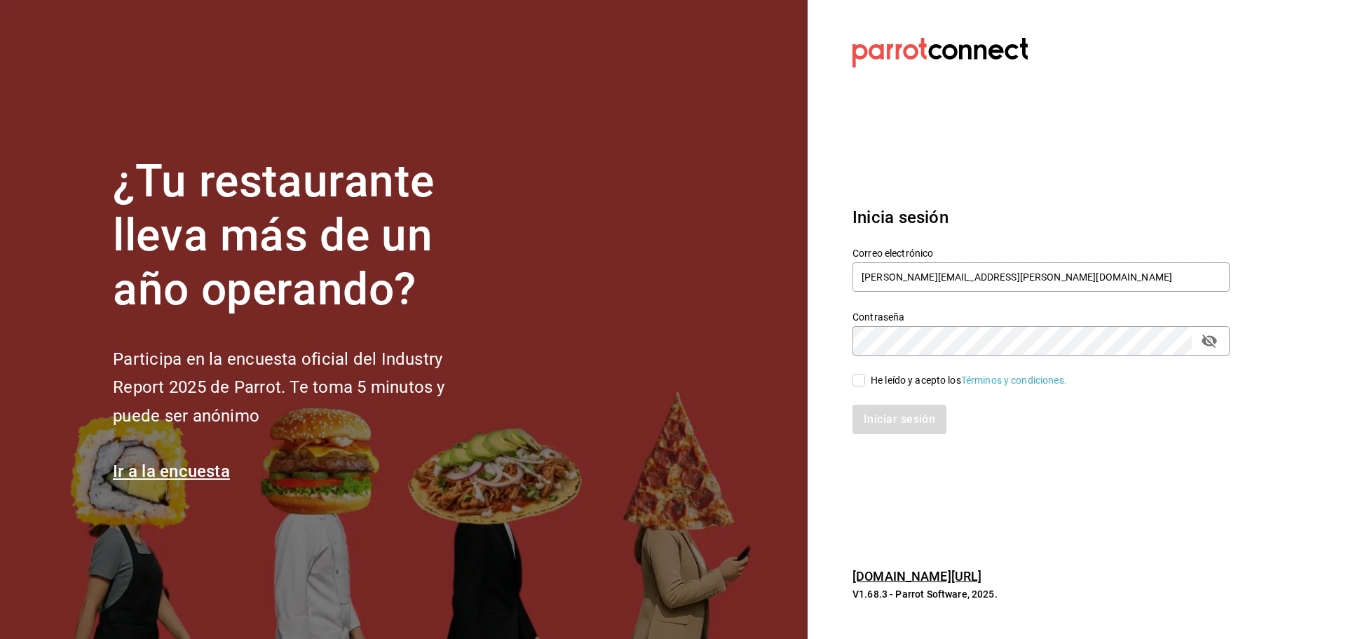 This screenshot has height=639, width=1346. Describe the element at coordinates (1041, 253) in the screenshot. I see `label: Correo electrónico` at that location.